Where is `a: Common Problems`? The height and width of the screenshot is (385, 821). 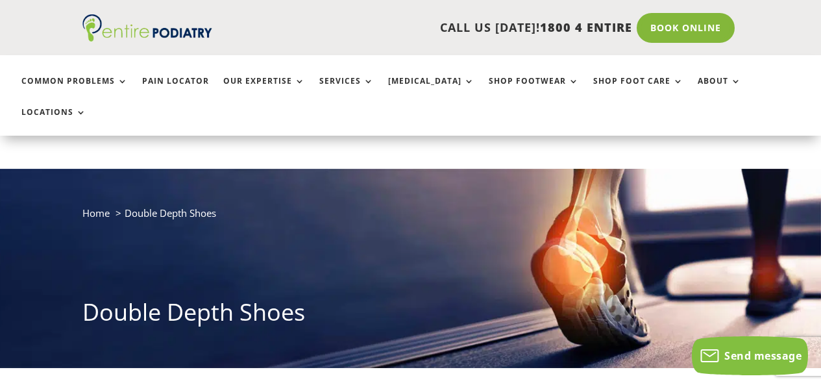 a: Common Problems is located at coordinates (75, 90).